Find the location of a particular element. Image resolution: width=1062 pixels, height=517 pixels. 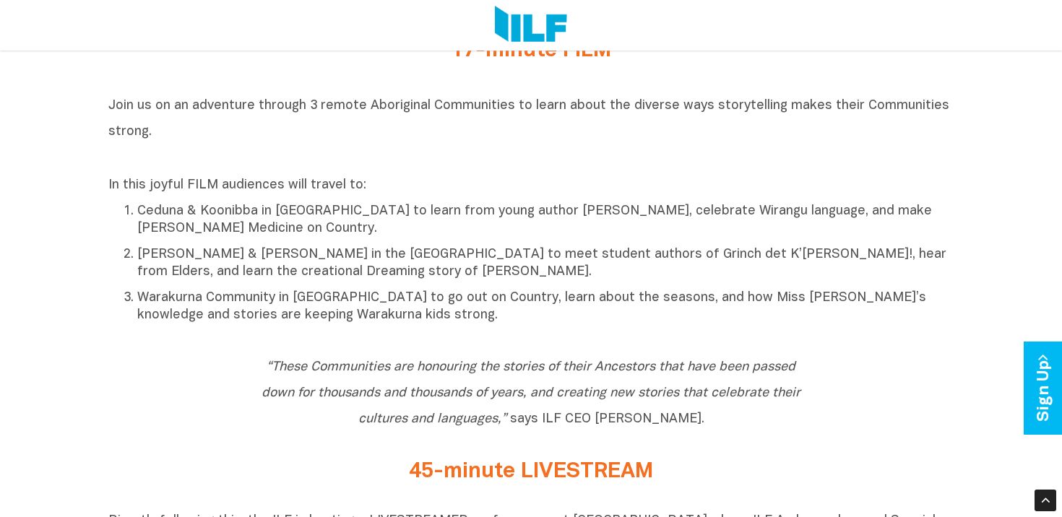

span: Join us on an adventure through 3 remote Aboriginal Communities to learn about the diverse ways s... is located at coordinates (529, 118).